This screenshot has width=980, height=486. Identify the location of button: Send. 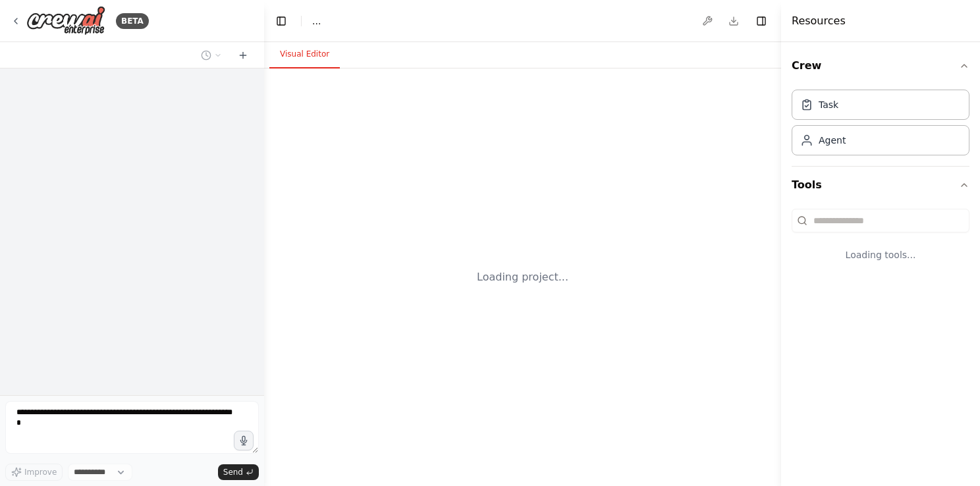
(238, 472).